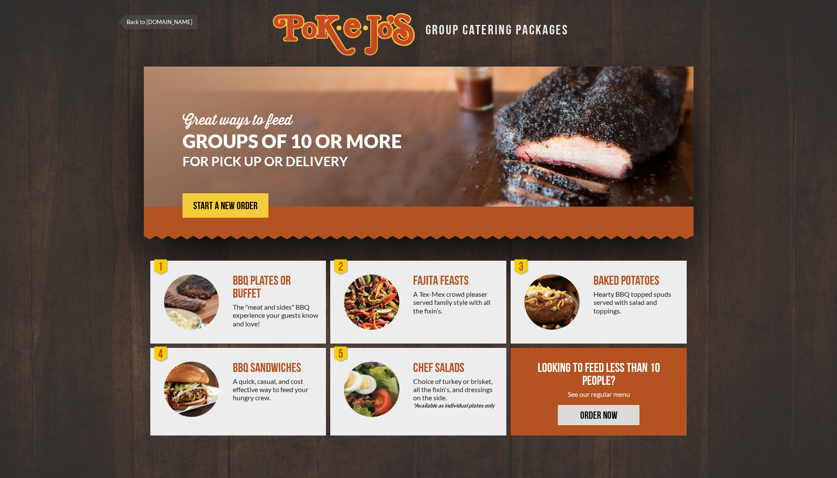 Image resolution: width=837 pixels, height=478 pixels. I want to click on div: A Tex-Mex crowd pleaser served family style with all the fixin’s., so click(456, 302).